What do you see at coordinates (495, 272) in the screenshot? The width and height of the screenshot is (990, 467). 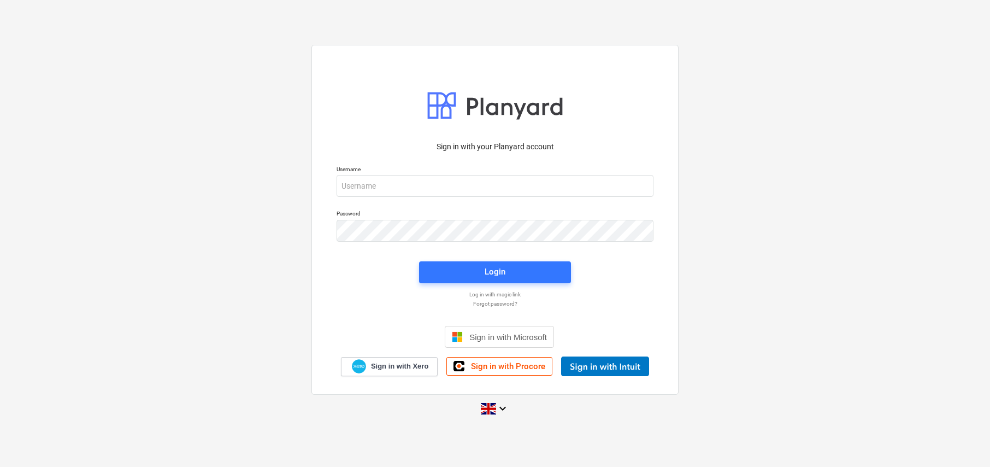 I see `div: Login` at bounding box center [495, 272].